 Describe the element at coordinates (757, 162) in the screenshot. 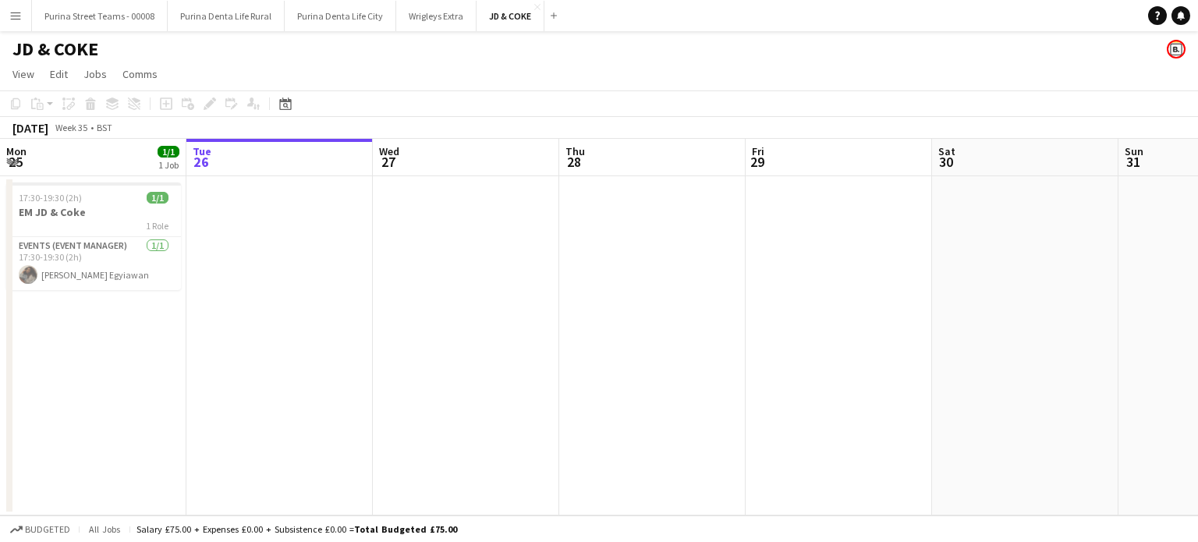

I see `span: 29` at that location.